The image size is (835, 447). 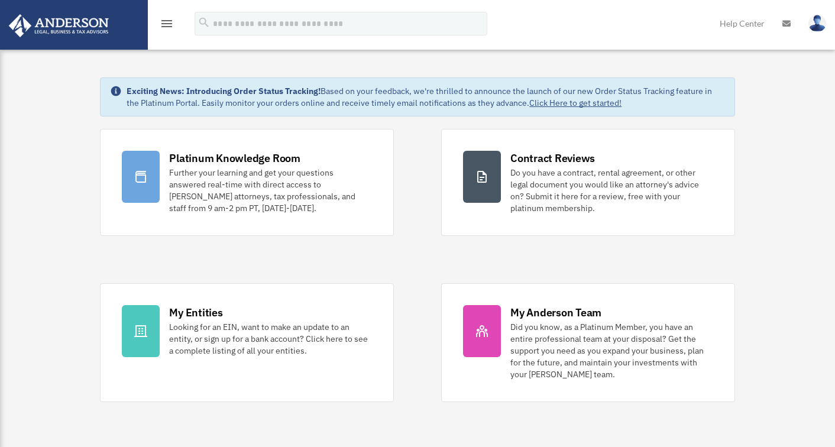 What do you see at coordinates (235, 158) in the screenshot?
I see `div: Platinum Knowledge Room` at bounding box center [235, 158].